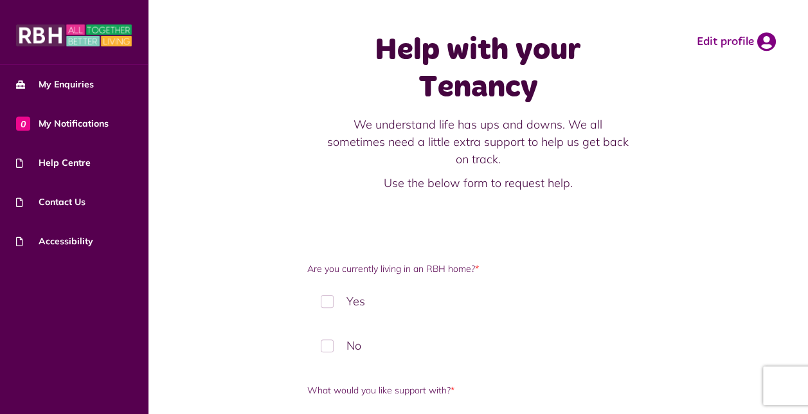 The width and height of the screenshot is (808, 414). Describe the element at coordinates (74, 35) in the screenshot. I see `img: MyRBH` at that location.